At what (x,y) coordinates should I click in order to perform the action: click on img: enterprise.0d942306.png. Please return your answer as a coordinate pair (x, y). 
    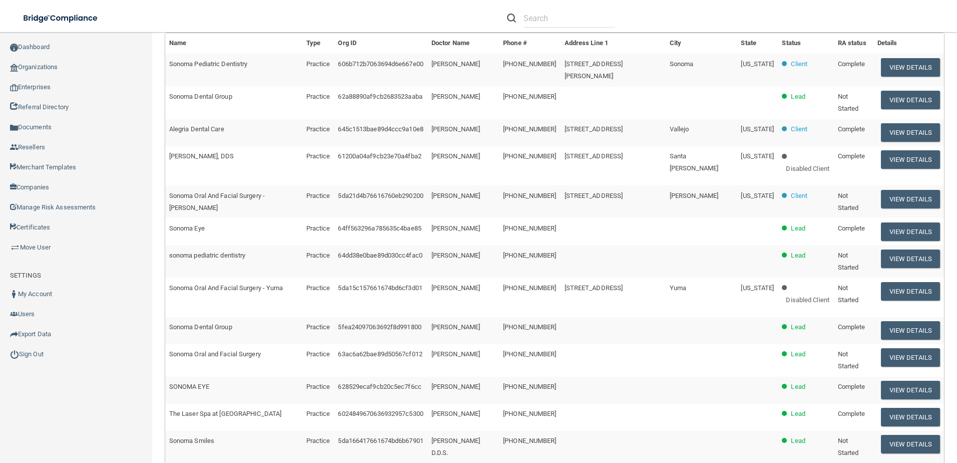
    Looking at the image, I should click on (14, 88).